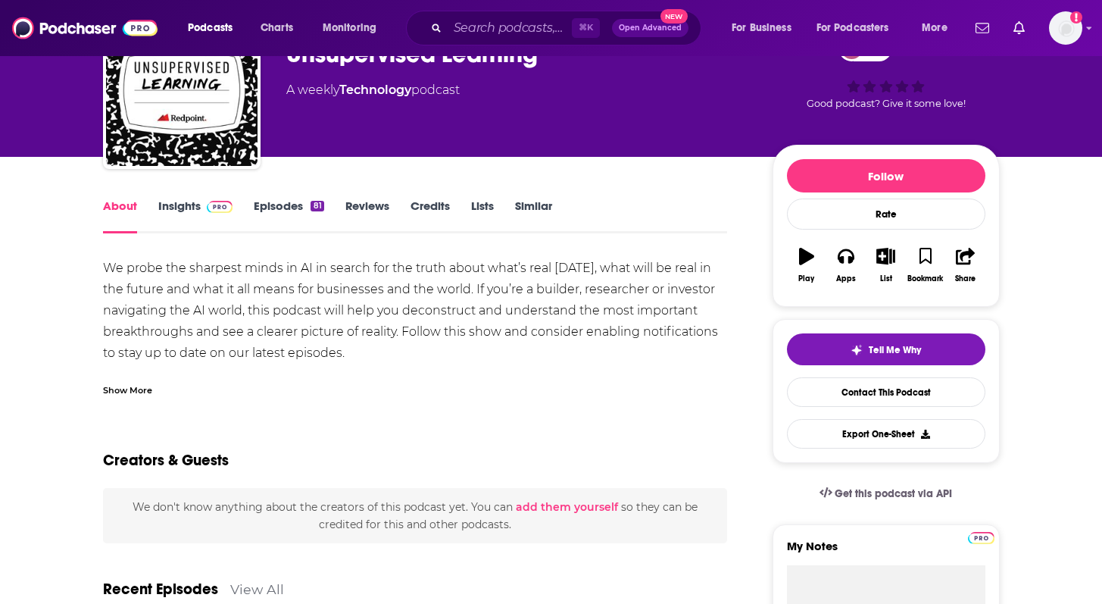 Image resolution: width=1102 pixels, height=604 pixels. What do you see at coordinates (674, 16) in the screenshot?
I see `span: New` at bounding box center [674, 16].